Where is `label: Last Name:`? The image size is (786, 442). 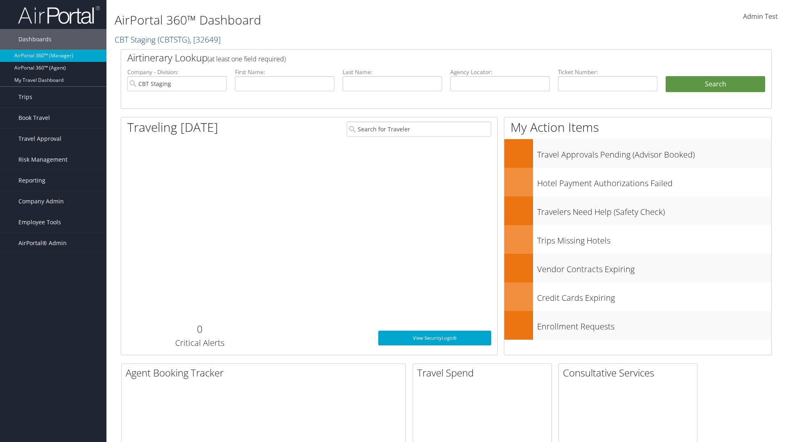
label: Last Name: is located at coordinates (392, 72).